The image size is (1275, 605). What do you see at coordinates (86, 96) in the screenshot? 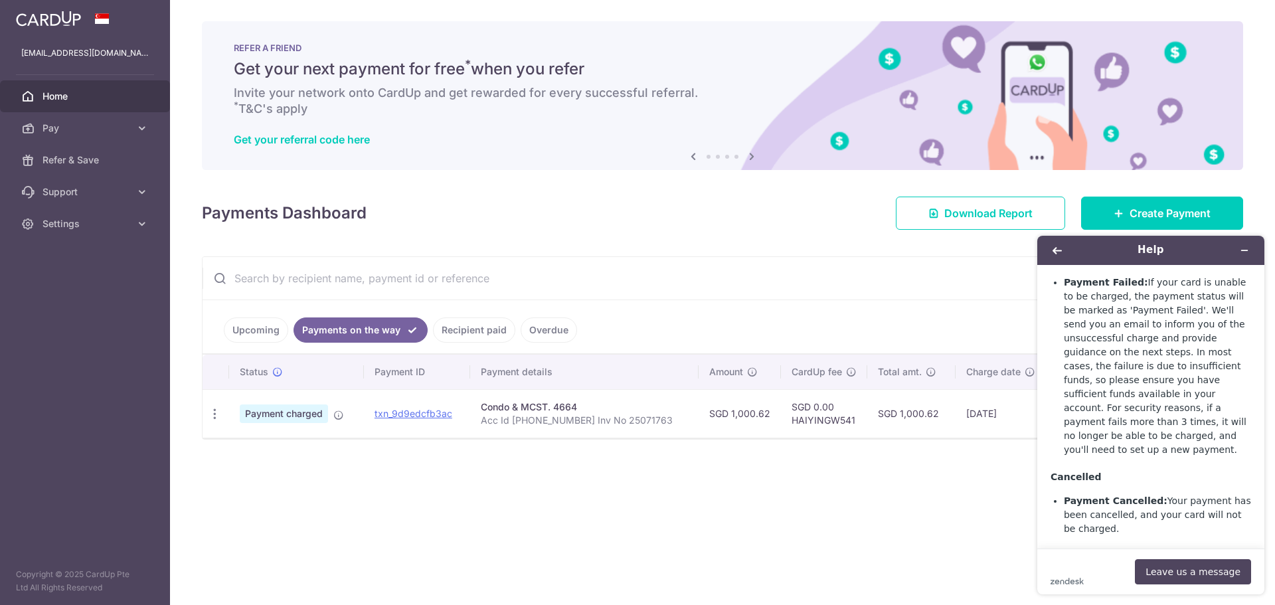
I see `span: Home` at bounding box center [86, 96].